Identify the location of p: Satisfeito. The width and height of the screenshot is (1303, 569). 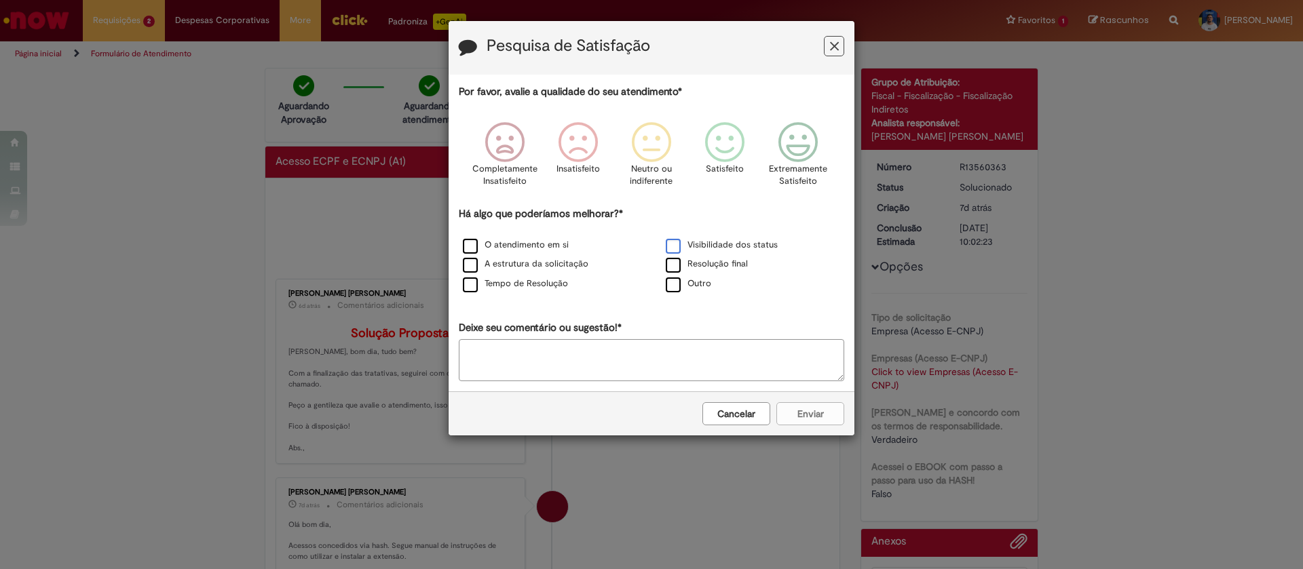
(725, 169).